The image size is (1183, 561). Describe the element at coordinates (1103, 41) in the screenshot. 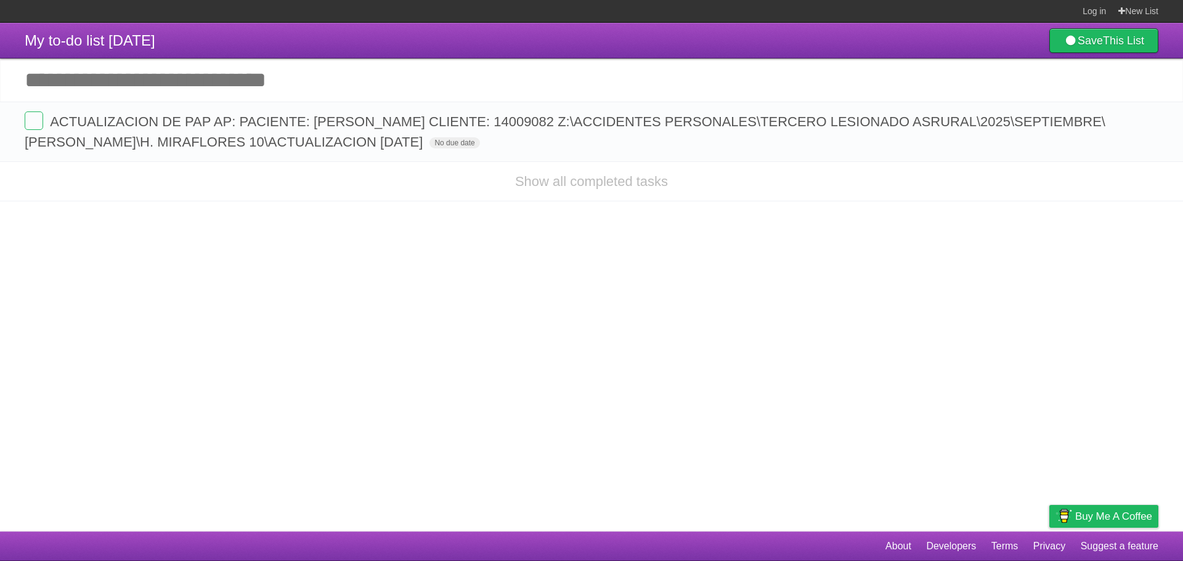

I see `a: SaveThis List` at that location.